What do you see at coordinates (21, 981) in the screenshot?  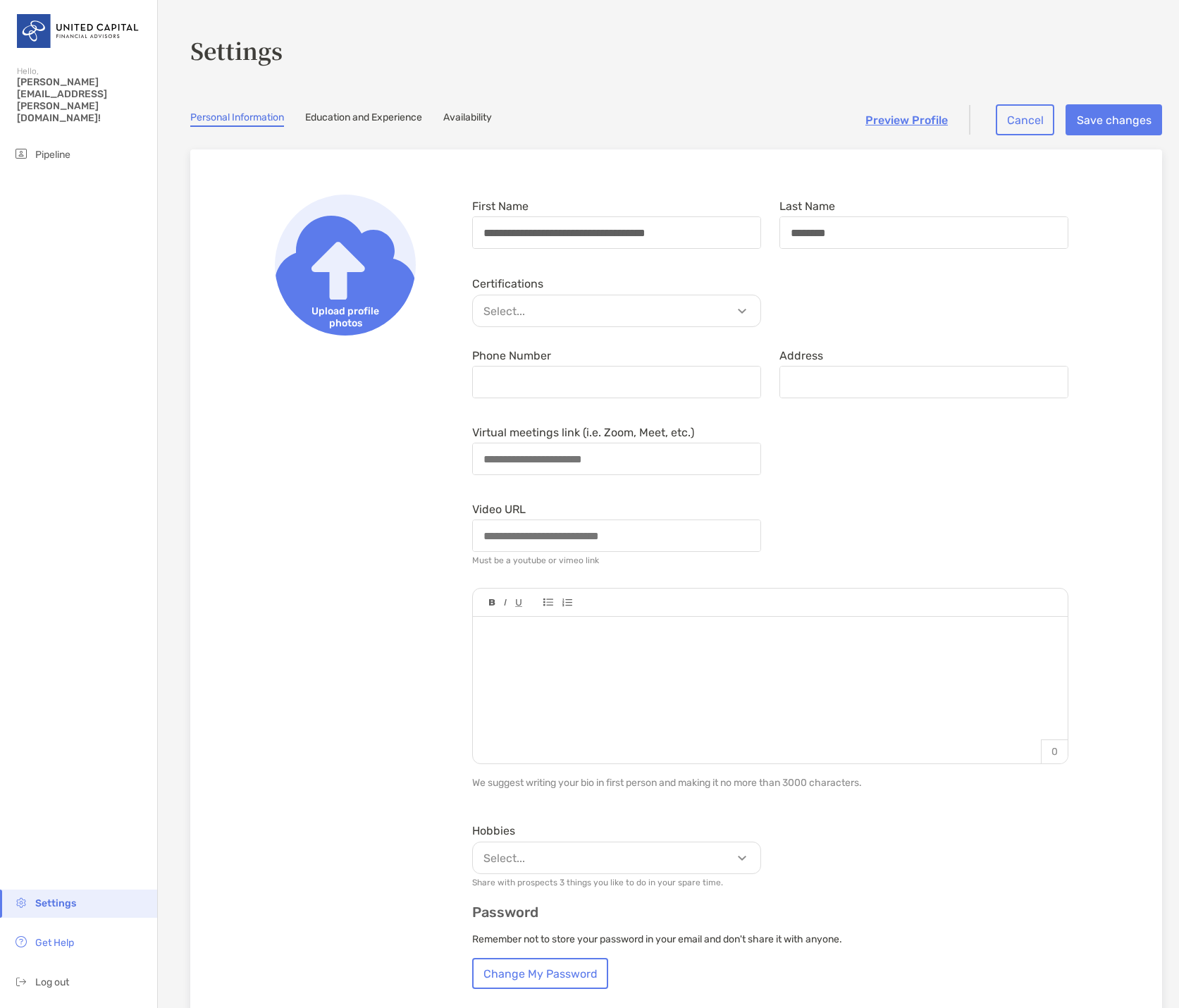 I see `img: logout icon` at bounding box center [21, 981].